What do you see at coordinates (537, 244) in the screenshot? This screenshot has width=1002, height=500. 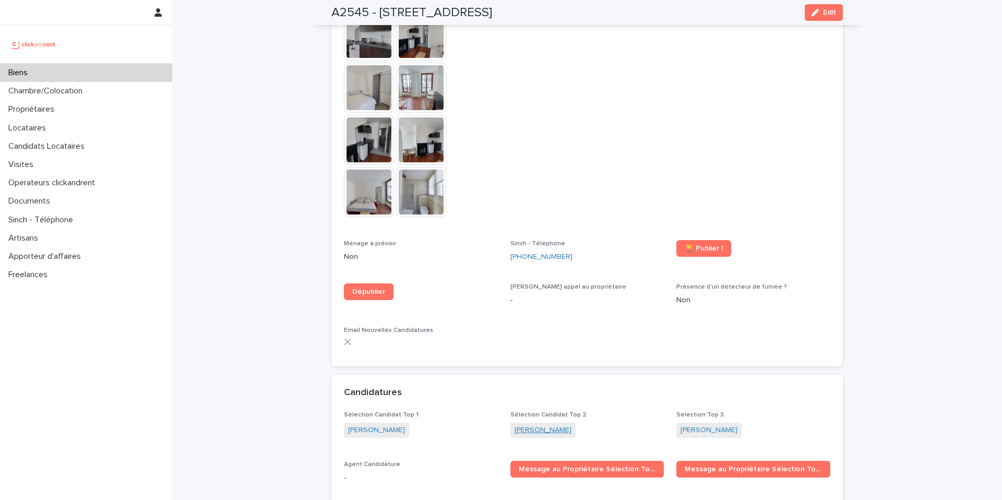 I see `span: Sinch - Téléphone` at bounding box center [537, 244].